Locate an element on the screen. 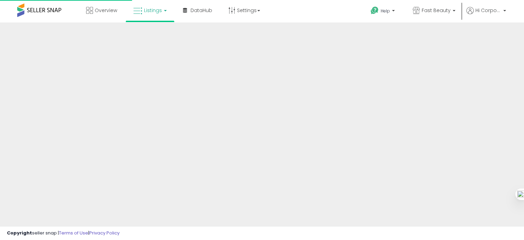 This screenshot has height=240, width=524. i: Get Help is located at coordinates (375, 10).